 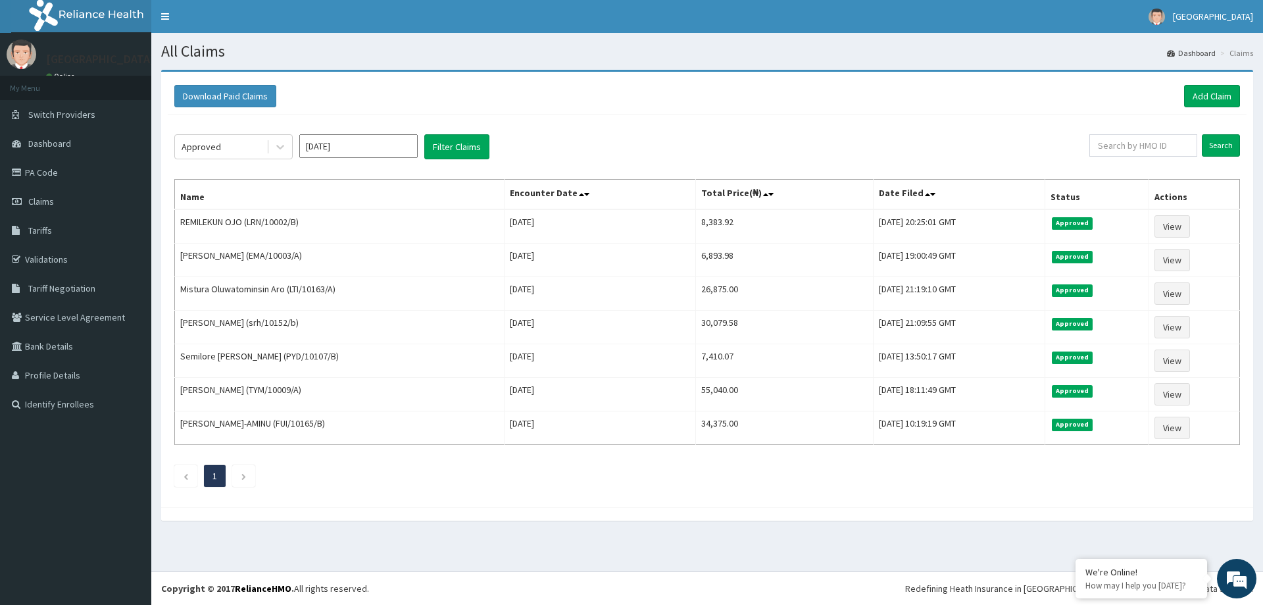 What do you see at coordinates (1097, 195) in the screenshot?
I see `th: Status` at bounding box center [1097, 195].